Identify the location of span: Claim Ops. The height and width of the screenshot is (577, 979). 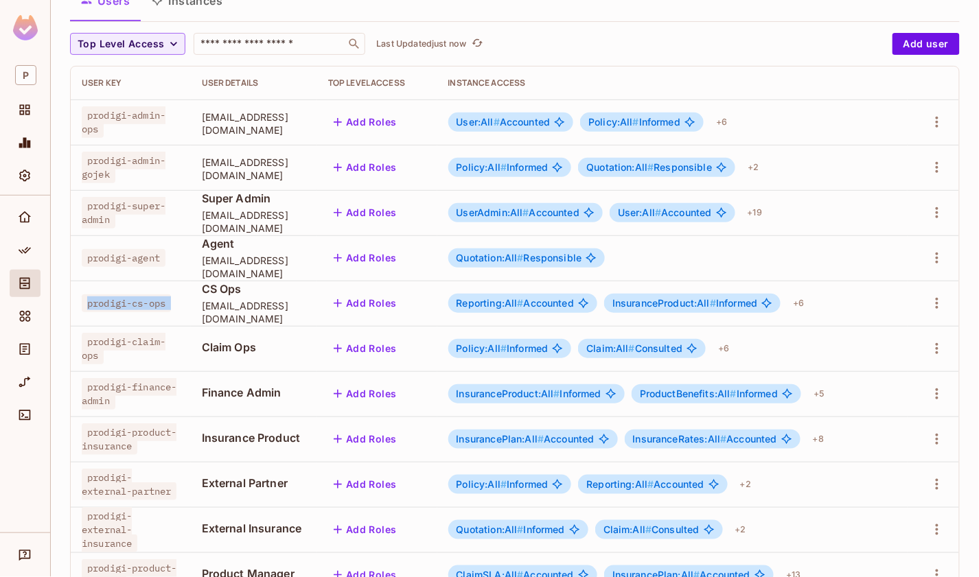
(254, 347).